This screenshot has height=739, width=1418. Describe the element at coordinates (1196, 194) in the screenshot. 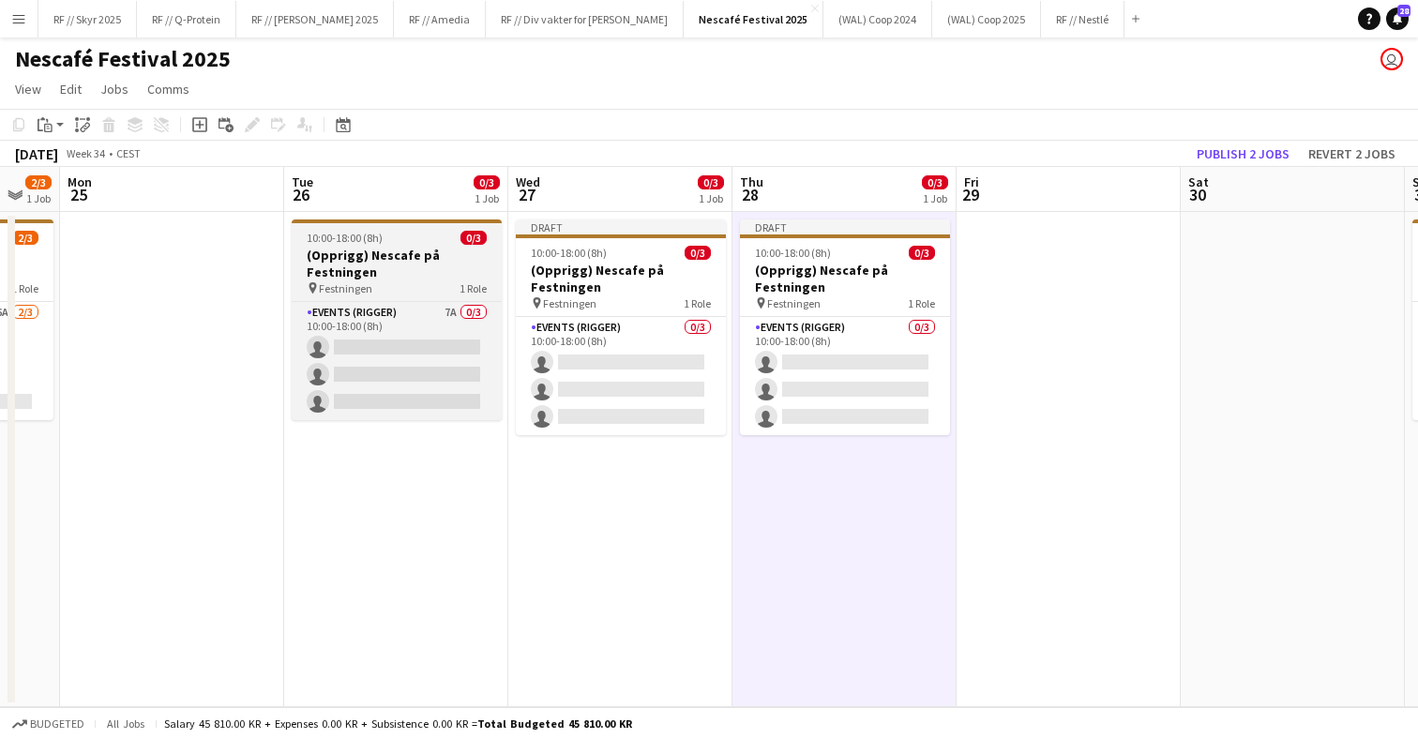

I see `span: 30` at that location.